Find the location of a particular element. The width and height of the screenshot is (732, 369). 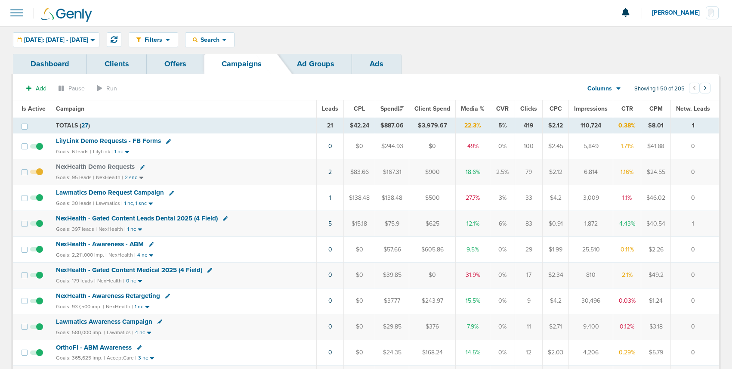

td: $2.12 is located at coordinates (556, 125).